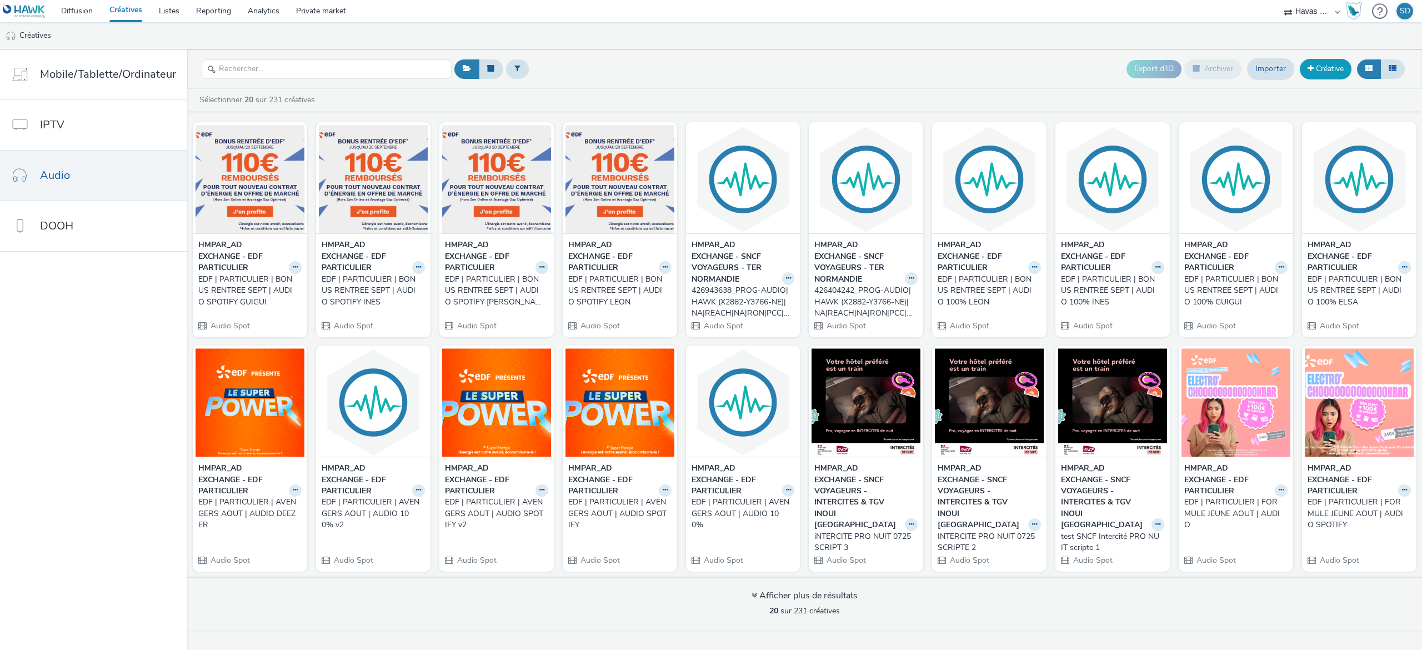 The height and width of the screenshot is (650, 1422). Describe the element at coordinates (618, 513) in the screenshot. I see `div: EDF | PARTICULIER | AVENGERS AOUT | AUDIO SPOTIFY` at that location.